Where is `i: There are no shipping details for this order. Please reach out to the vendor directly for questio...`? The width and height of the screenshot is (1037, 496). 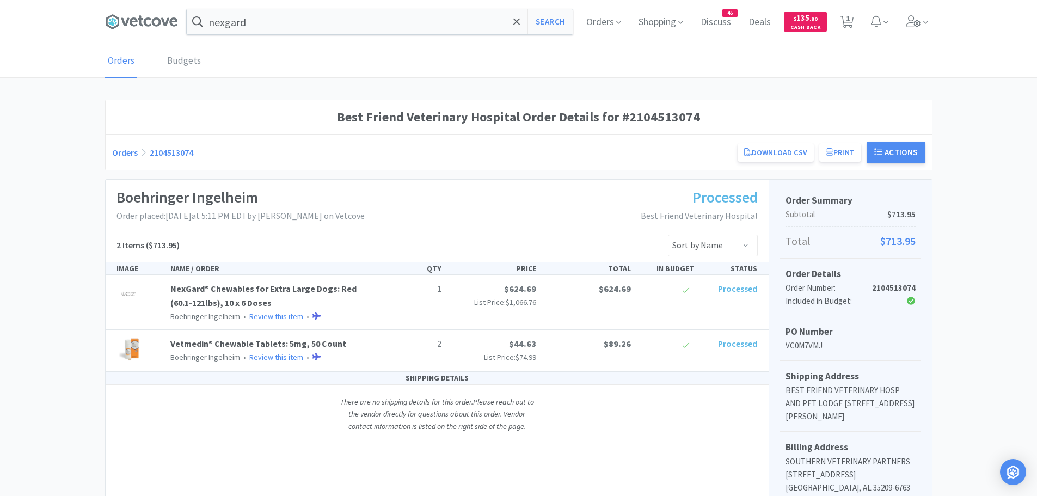
i: There are no shipping details for this order. Please reach out to the vendor directly for questio... is located at coordinates (437, 414).